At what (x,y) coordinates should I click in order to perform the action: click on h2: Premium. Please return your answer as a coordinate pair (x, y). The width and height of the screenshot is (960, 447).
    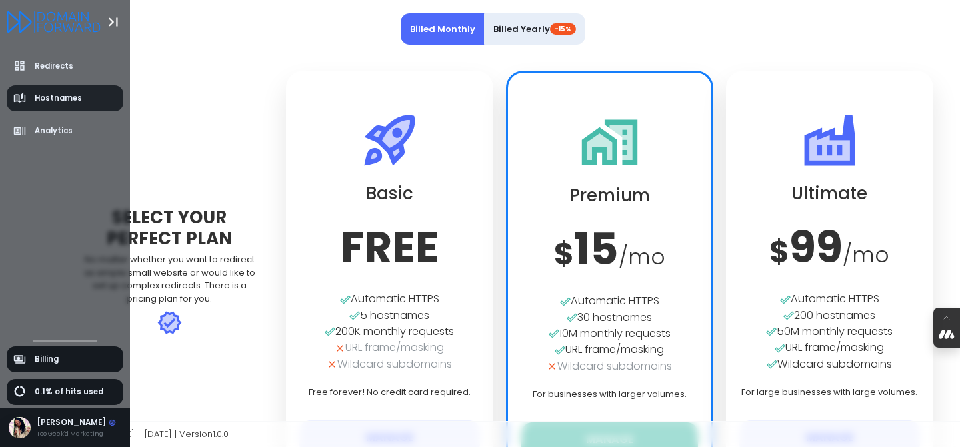
    Looking at the image, I should click on (610, 195).